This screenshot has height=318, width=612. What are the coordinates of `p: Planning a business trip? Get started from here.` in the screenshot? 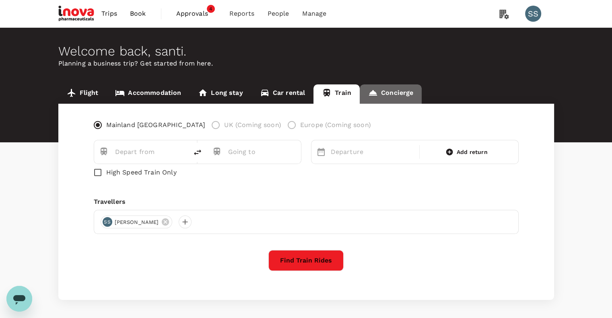 It's located at (306, 64).